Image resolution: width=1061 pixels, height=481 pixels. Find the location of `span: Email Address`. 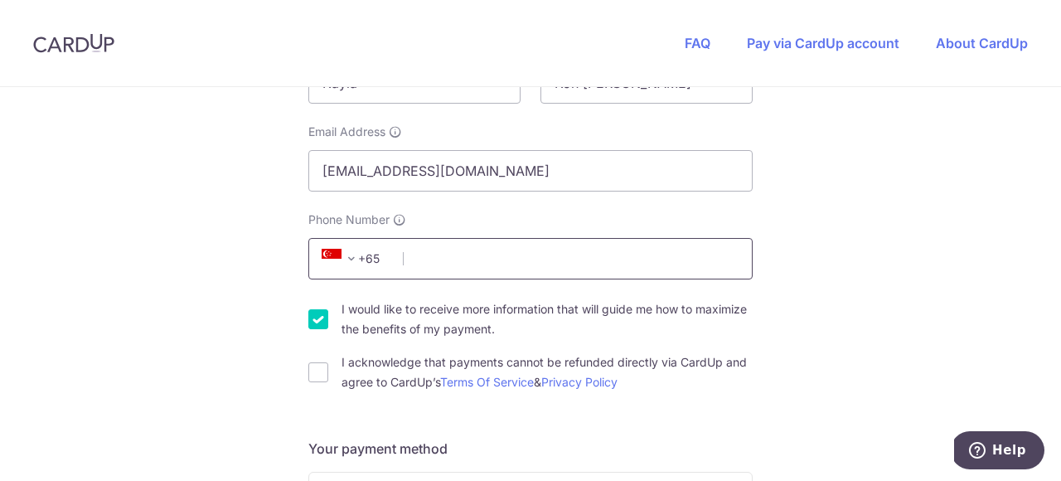

span: Email Address is located at coordinates (347, 132).